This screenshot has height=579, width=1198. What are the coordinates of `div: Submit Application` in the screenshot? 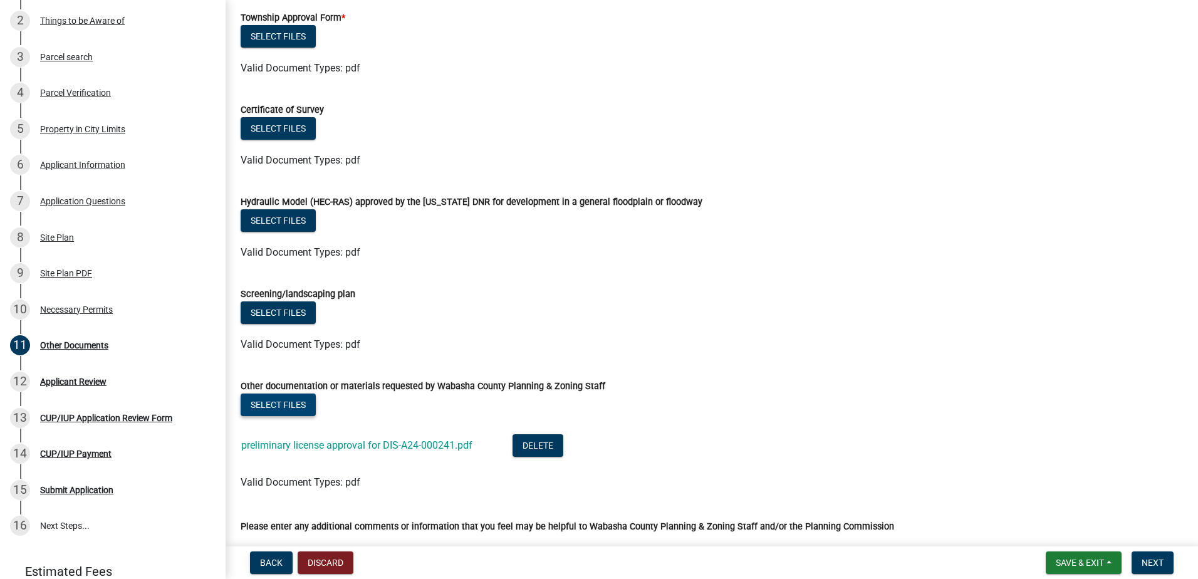 It's located at (76, 490).